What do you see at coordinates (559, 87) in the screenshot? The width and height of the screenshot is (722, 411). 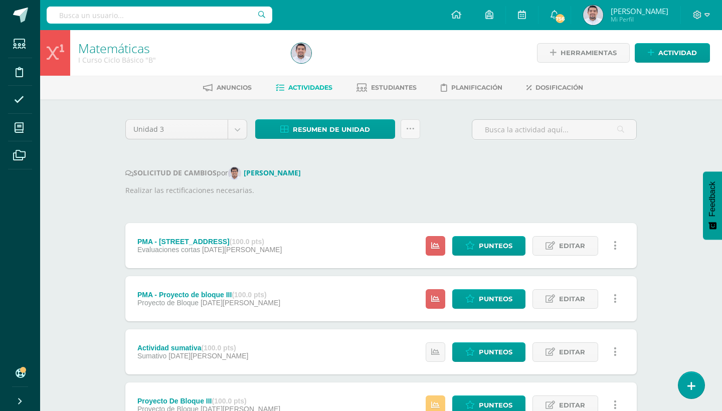 I see `span: Dosificación` at bounding box center [559, 87].